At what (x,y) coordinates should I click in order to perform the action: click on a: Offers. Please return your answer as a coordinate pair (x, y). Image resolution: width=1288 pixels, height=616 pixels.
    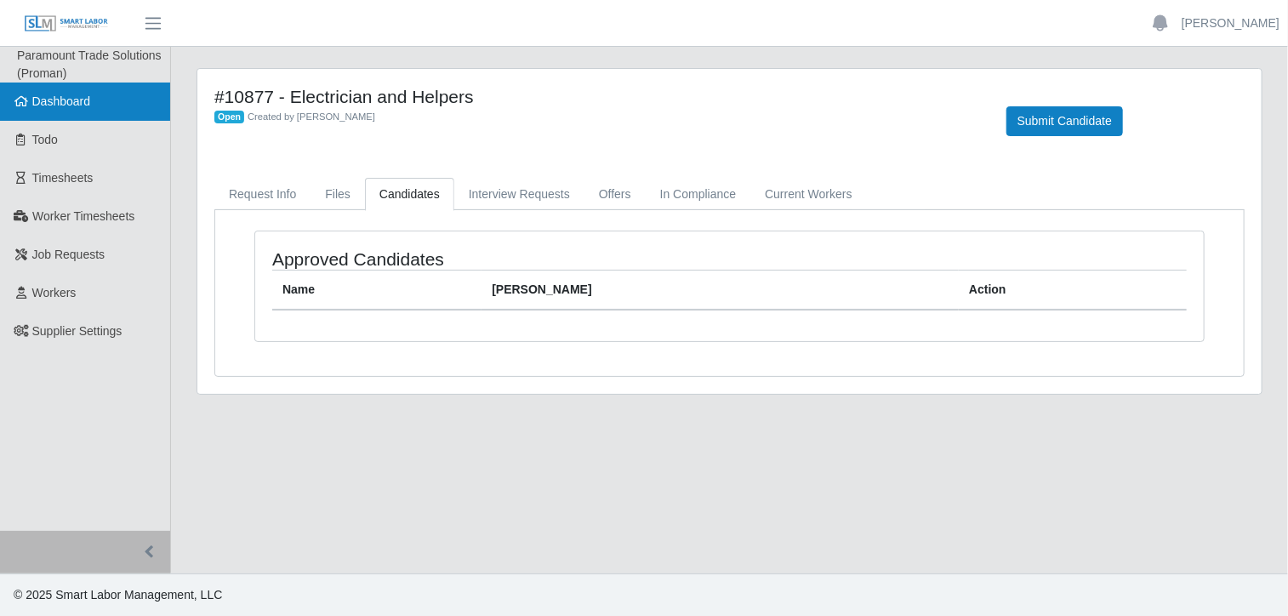
    Looking at the image, I should click on (615, 194).